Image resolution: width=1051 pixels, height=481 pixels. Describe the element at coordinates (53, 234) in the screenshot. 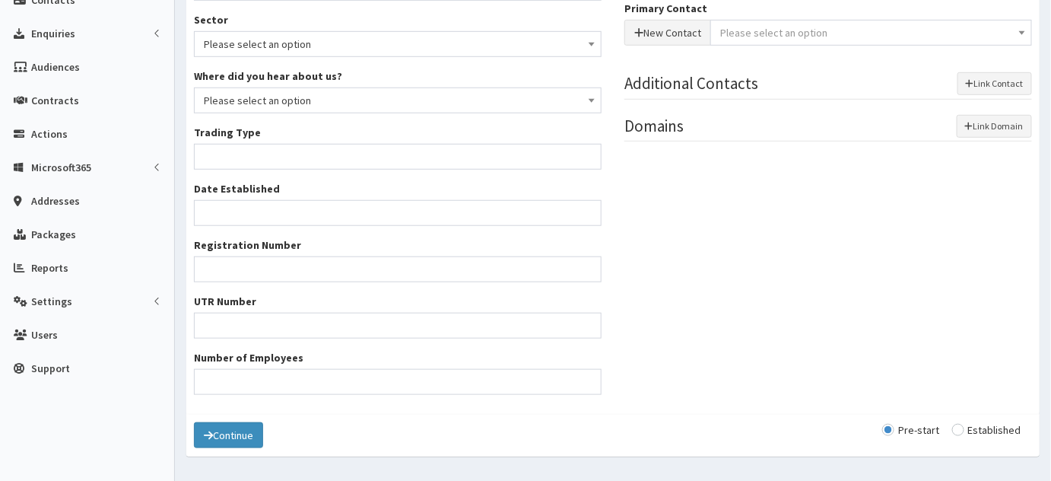

I see `span: Packages` at that location.